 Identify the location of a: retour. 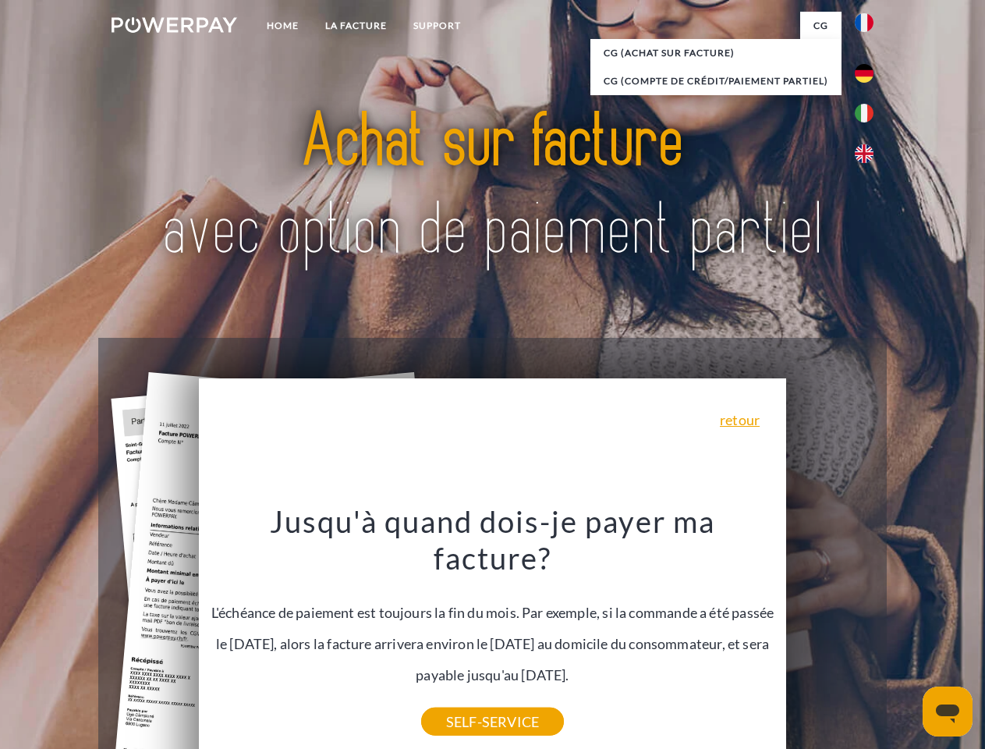
(740, 420).